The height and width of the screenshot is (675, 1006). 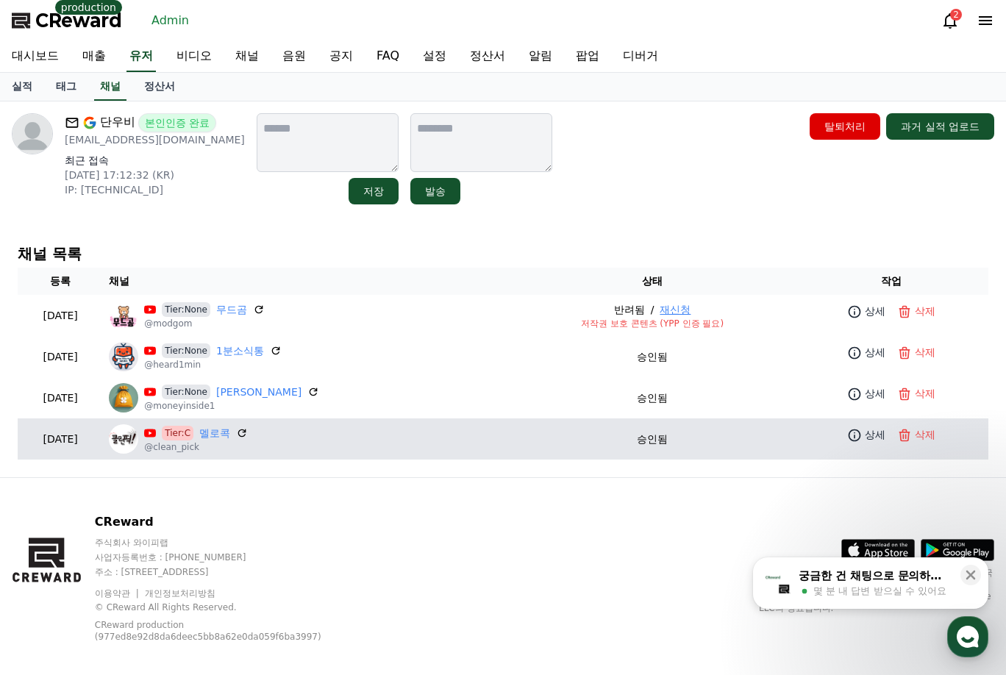 I want to click on a: 1분소식통, so click(x=240, y=351).